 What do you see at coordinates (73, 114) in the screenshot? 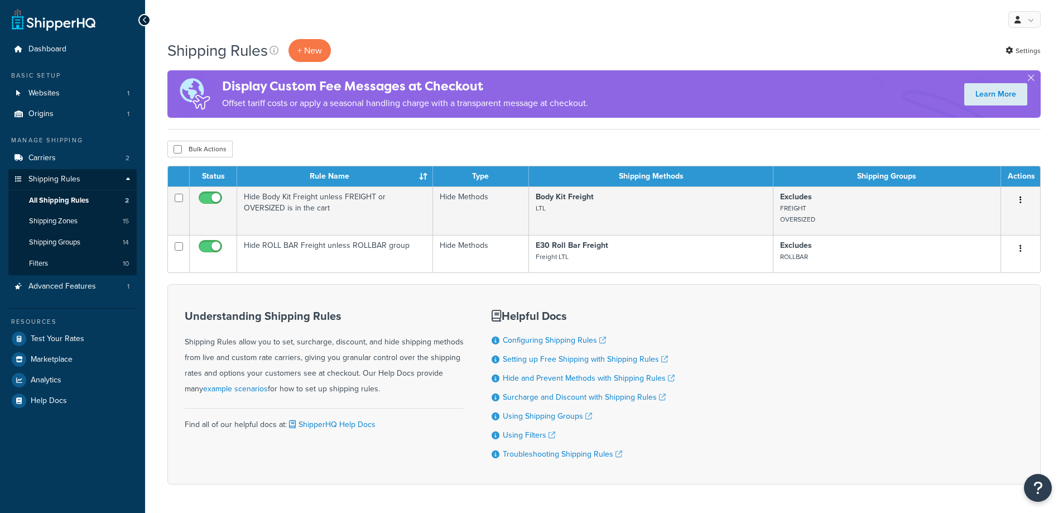
I see `li: Origins` at bounding box center [73, 114].